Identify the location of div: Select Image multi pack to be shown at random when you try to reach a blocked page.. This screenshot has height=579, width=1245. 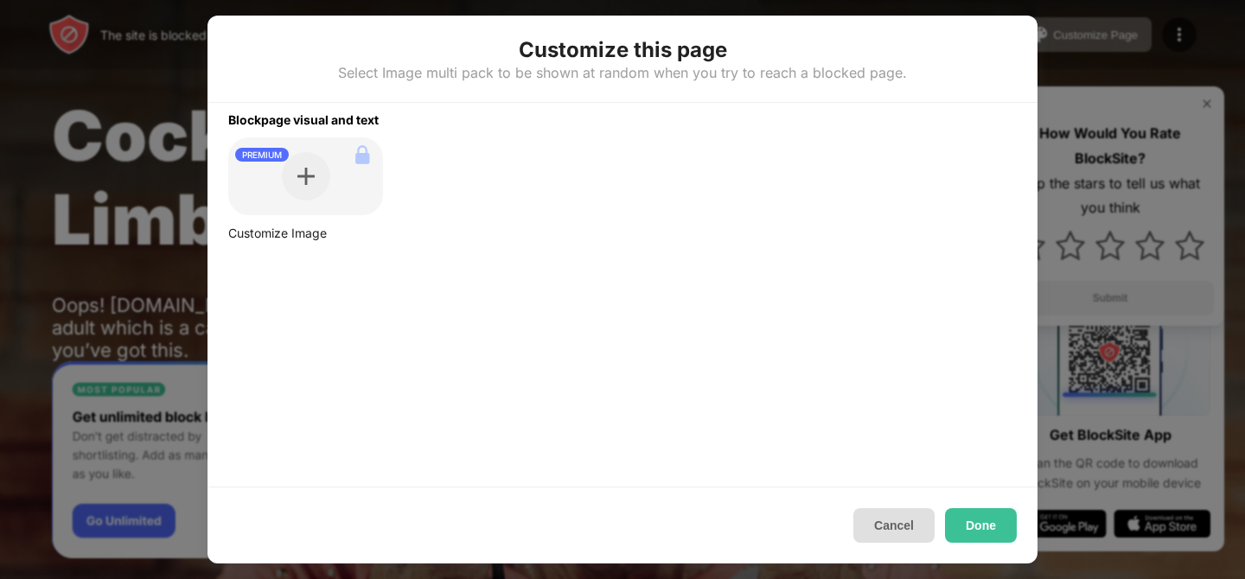
(623, 73).